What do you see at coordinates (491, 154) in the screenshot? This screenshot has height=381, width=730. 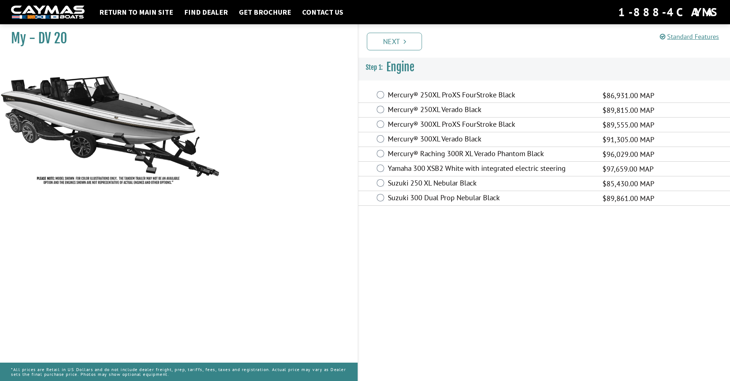 I see `label: Mercury® Raching 300R XL Verado Phantom Black` at bounding box center [491, 154].